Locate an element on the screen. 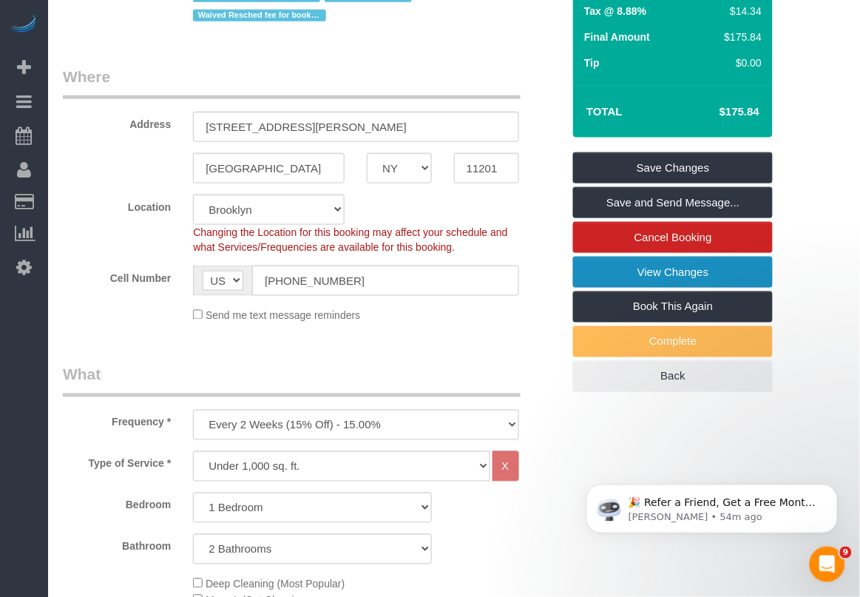  strong: Total is located at coordinates (604, 111).